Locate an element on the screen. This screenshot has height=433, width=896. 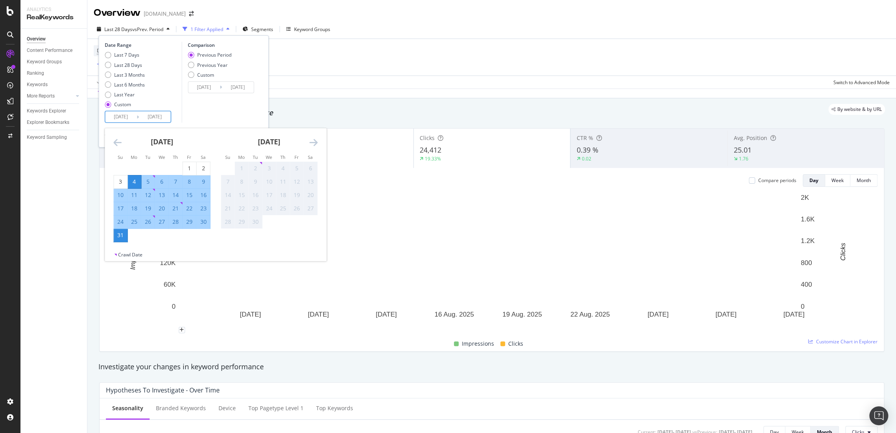
div: Top Keywords is located at coordinates (334, 408).